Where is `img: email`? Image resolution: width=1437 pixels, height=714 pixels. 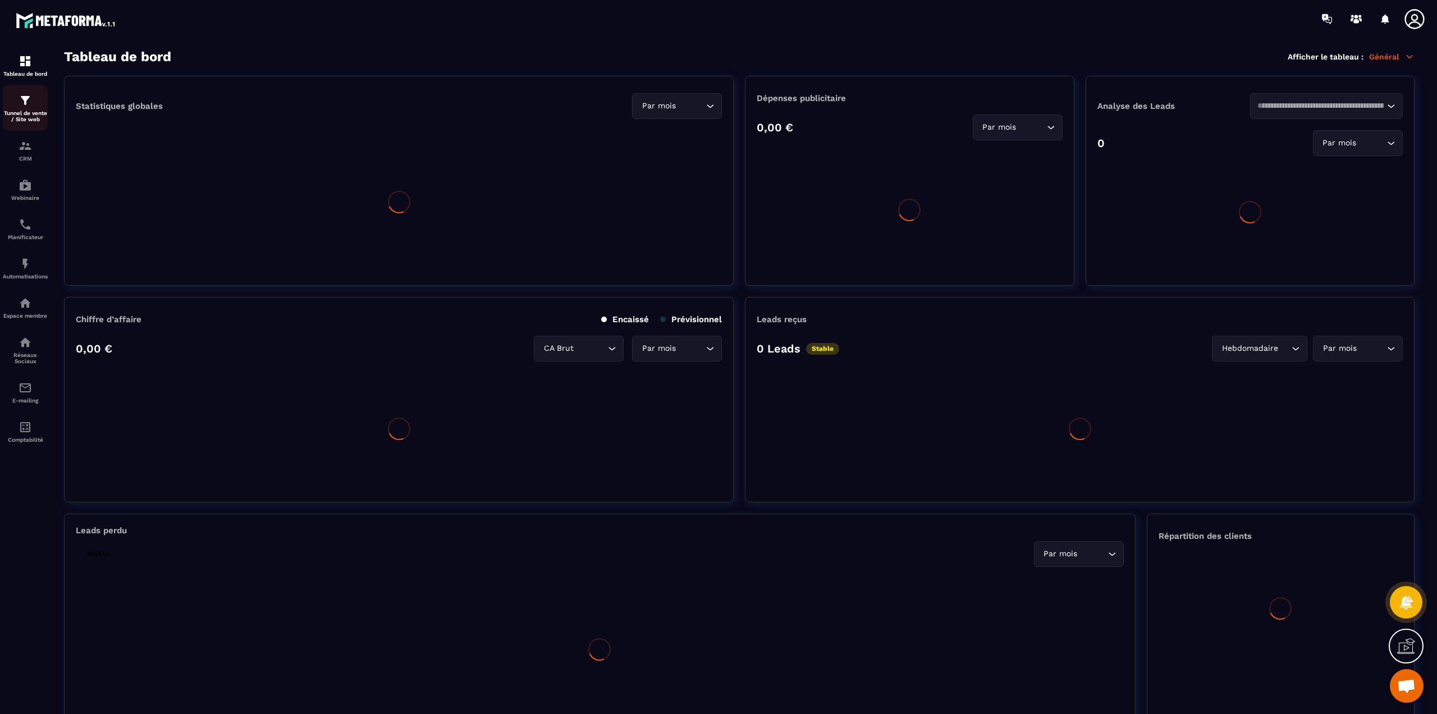
img: email is located at coordinates (25, 388).